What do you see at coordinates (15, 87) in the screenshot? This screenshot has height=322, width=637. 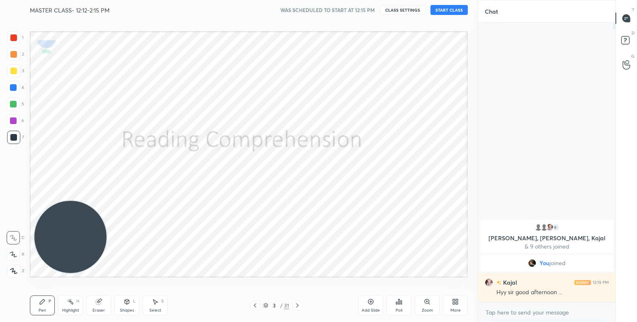 I see `div: 4` at bounding box center [15, 87].